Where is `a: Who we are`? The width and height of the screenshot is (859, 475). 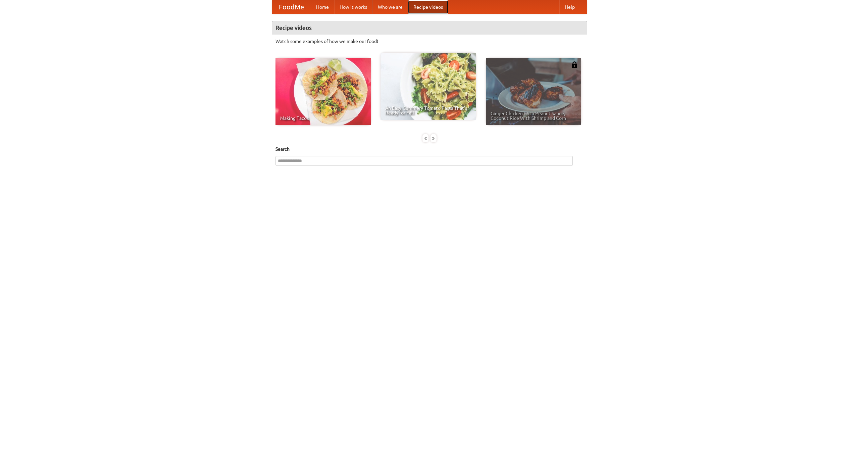
a: Who we are is located at coordinates (390, 7).